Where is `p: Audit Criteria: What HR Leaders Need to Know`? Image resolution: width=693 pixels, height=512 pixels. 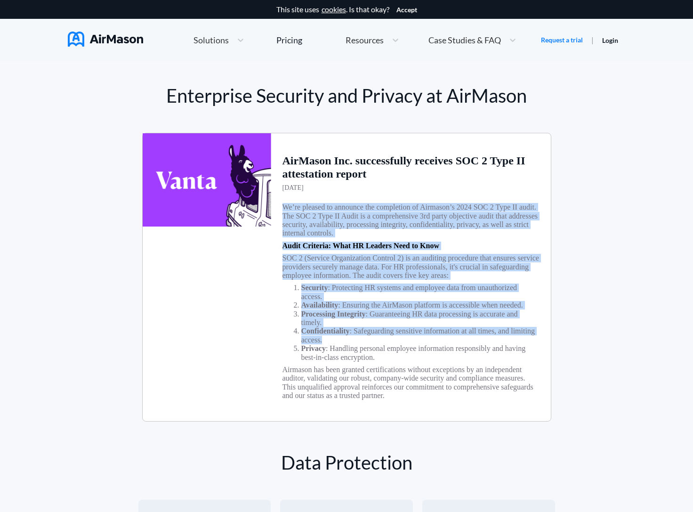
p: Audit Criteria: What HR Leaders Need to Know is located at coordinates (360, 246).